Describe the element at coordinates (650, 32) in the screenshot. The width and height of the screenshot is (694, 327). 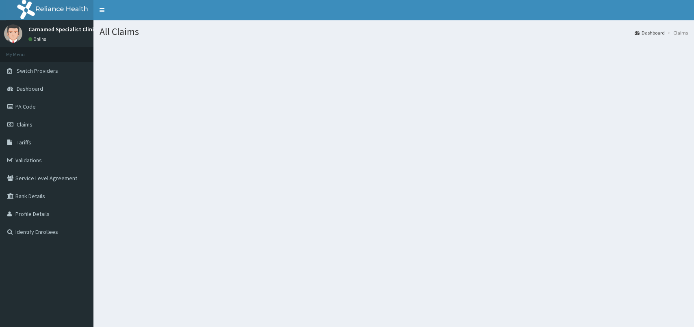
I see `a: Dashboard` at that location.